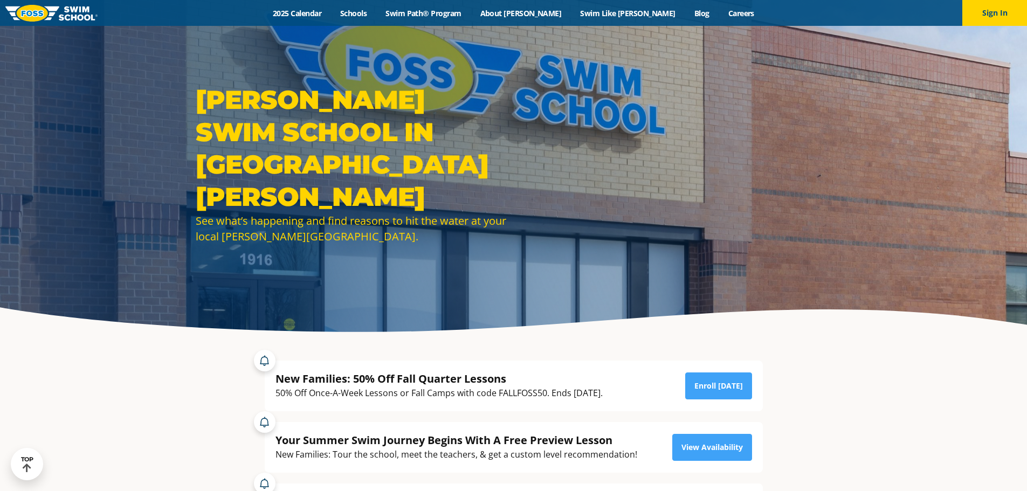 The width and height of the screenshot is (1027, 491). Describe the element at coordinates (702, 13) in the screenshot. I see `a: Blog` at that location.